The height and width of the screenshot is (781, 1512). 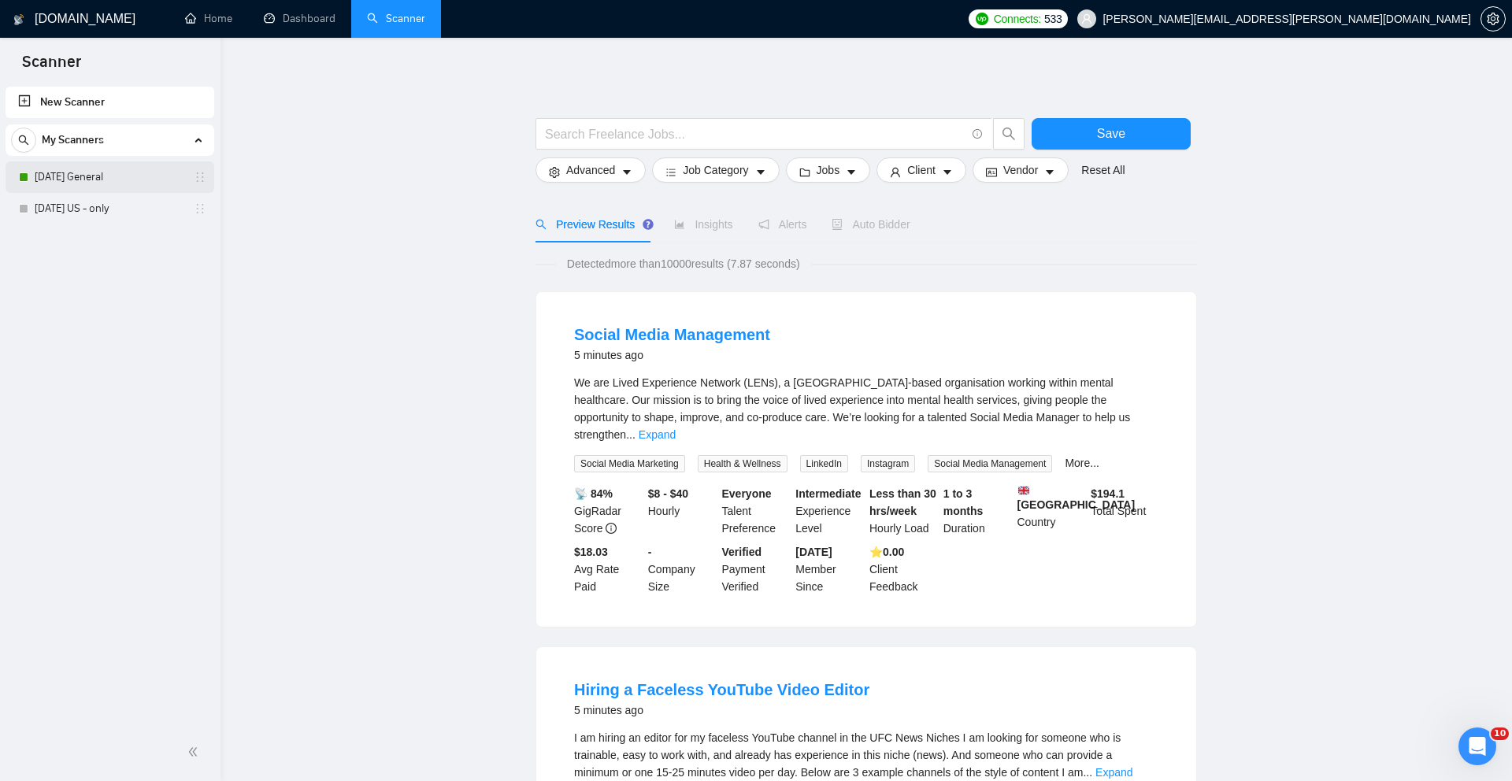 What do you see at coordinates (51, 67) in the screenshot?
I see `span: Scanner` at bounding box center [51, 67].